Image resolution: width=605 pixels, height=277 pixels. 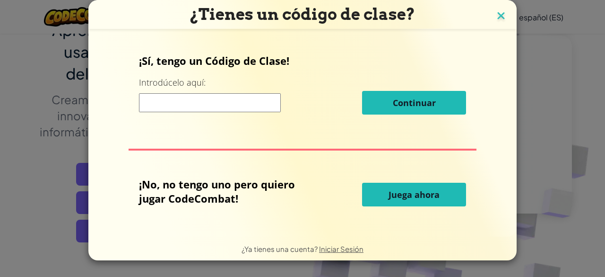 I want to click on span: ¿Ya tienes una cuenta?, so click(x=280, y=248).